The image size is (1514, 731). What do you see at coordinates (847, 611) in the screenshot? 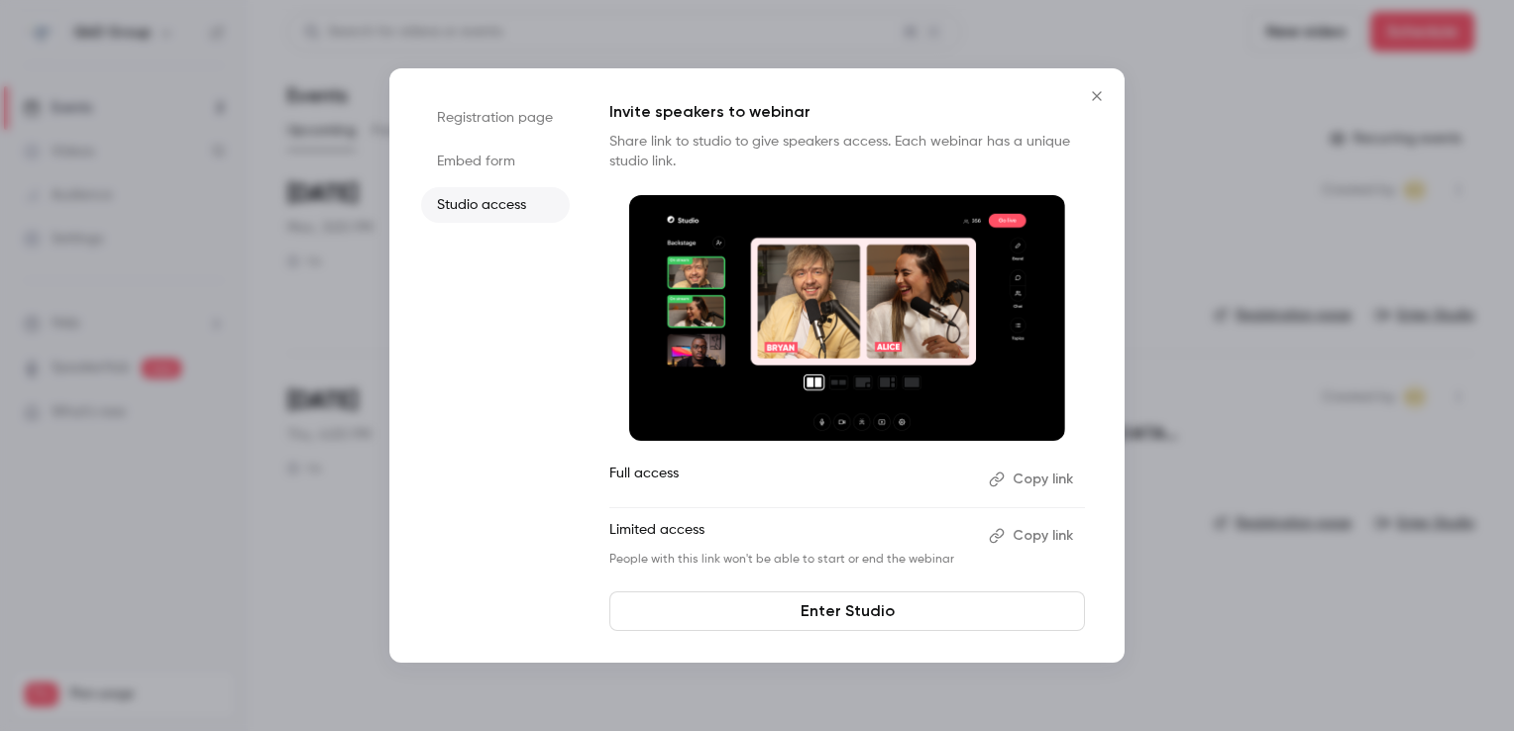
I see `a: Enter Studio` at bounding box center [847, 611].